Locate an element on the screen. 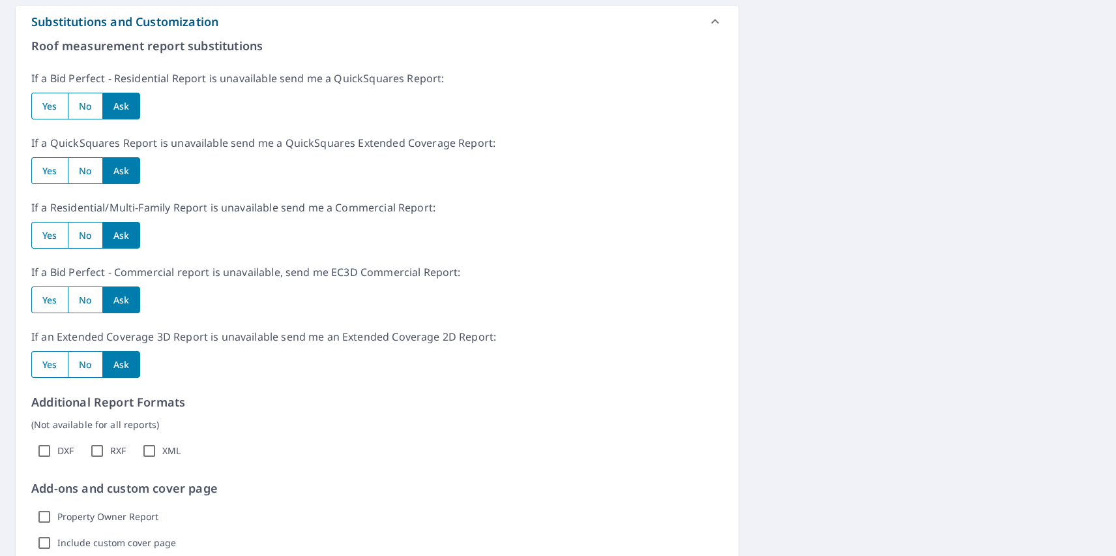 This screenshot has height=556, width=1116. p: Additional Report Formats is located at coordinates (377, 402).